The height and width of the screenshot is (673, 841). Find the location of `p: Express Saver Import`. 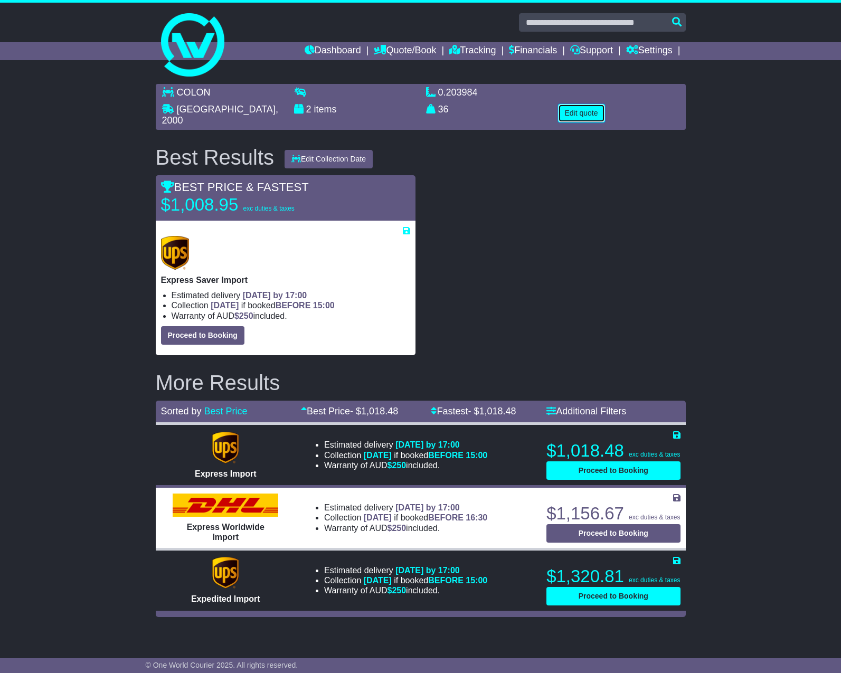

p: Express Saver Import is located at coordinates (286, 280).